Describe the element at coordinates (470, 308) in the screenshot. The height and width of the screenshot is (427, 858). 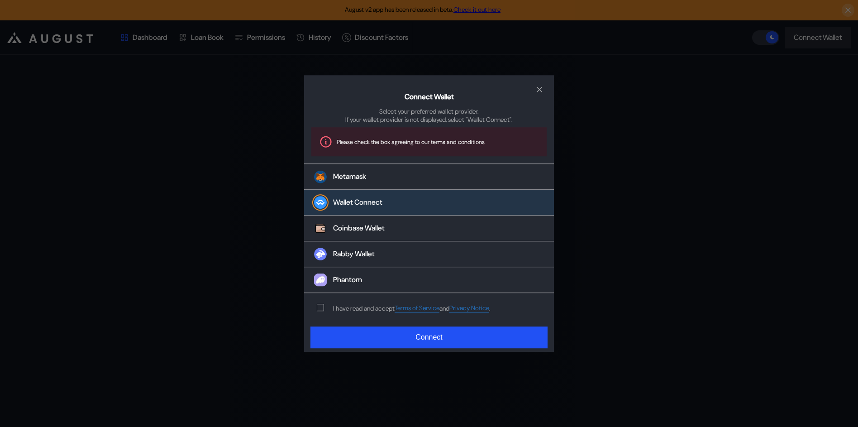
I see `a: Privacy Notice` at that location.